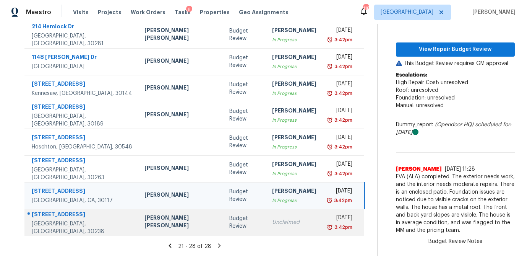  I want to click on span: FVA (ALA) completed. The exterior needs work, and the interior needs moderate repairs. There is a..., so click(455, 203).